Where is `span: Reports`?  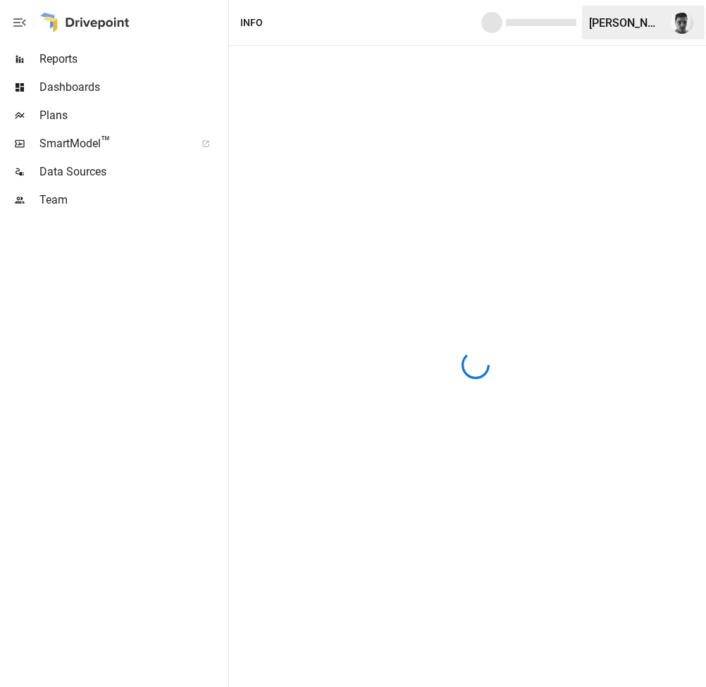
span: Reports is located at coordinates (133, 59).